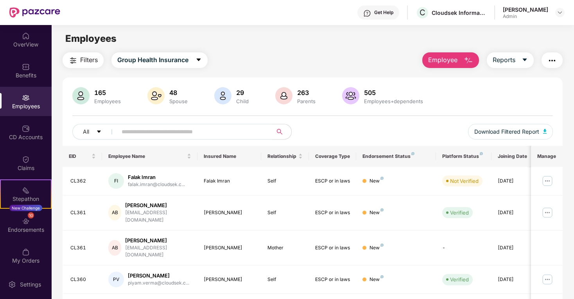 The height and width of the screenshot is (299, 574). I want to click on th: Insured Name, so click(229, 156).